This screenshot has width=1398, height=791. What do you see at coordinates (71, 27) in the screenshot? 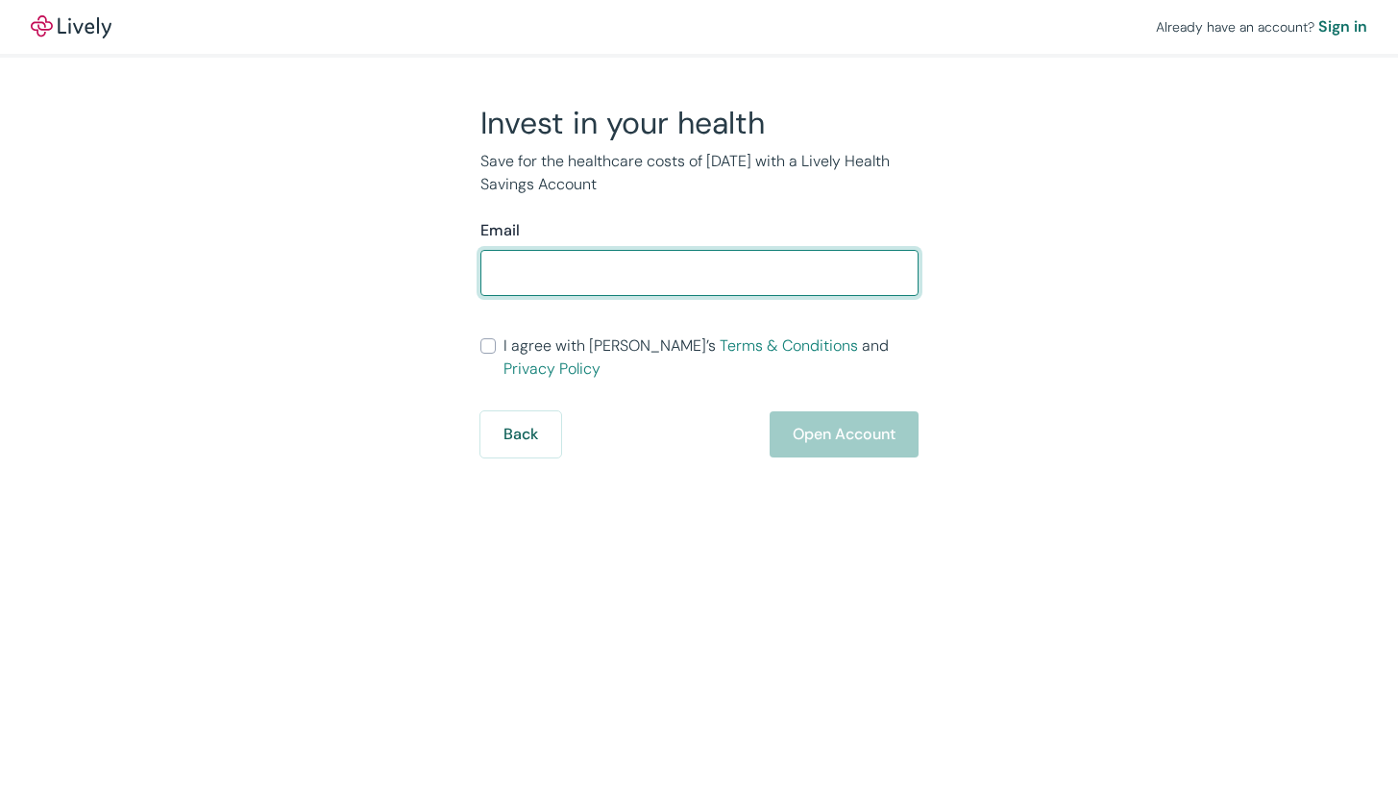
I see `a: LivelyLively` at bounding box center [71, 27].